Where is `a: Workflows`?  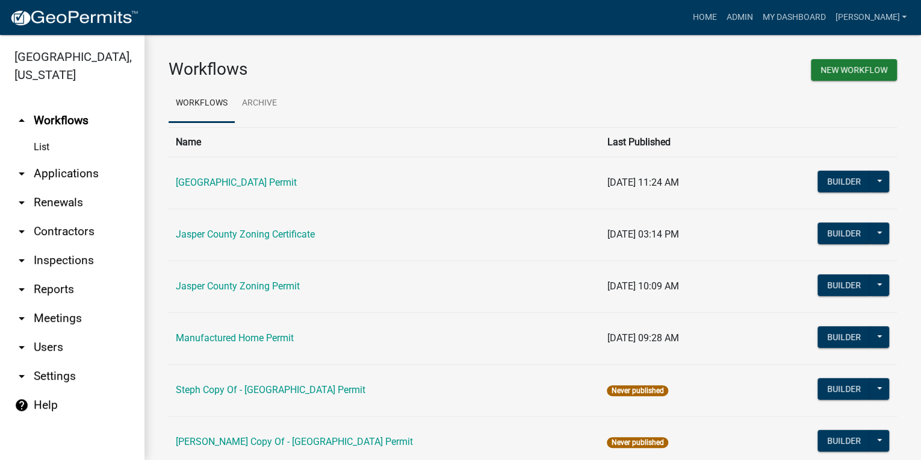 a: Workflows is located at coordinates (202, 104).